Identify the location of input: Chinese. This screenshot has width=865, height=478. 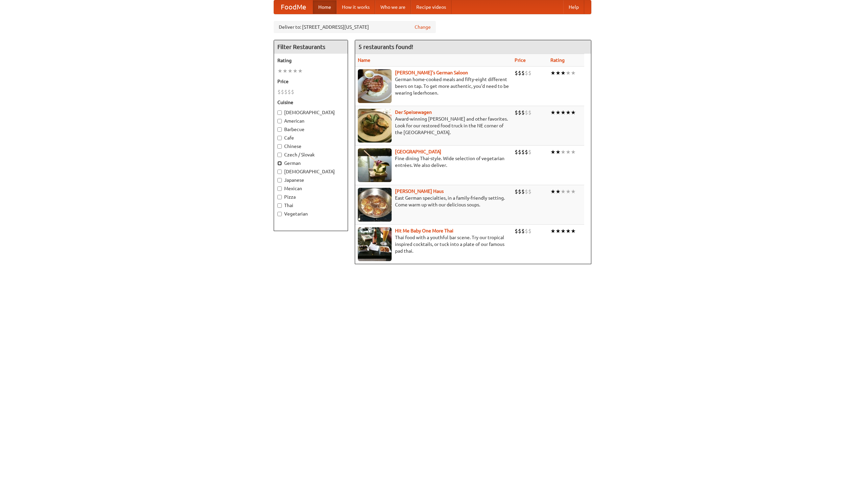
(279, 146).